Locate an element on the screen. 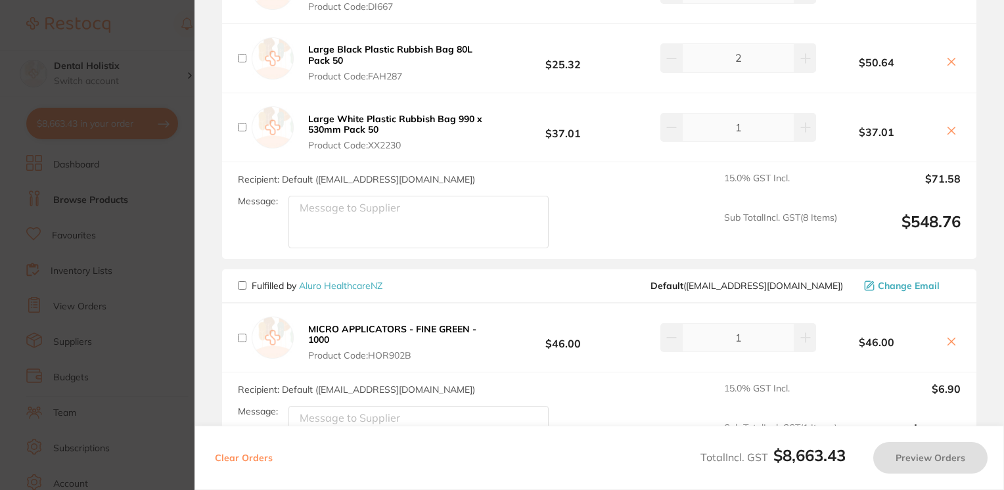 The width and height of the screenshot is (1004, 490). span: Change Email is located at coordinates (909, 286).